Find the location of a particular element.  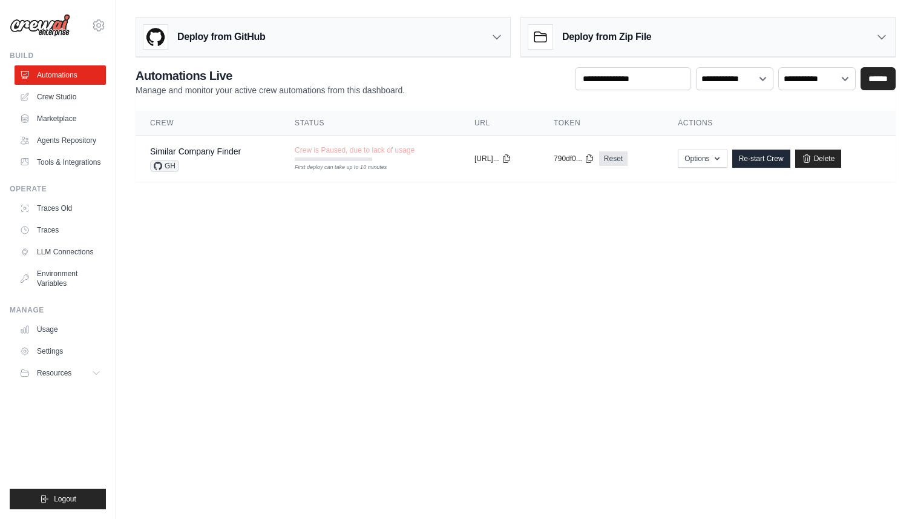

a: Similar Company Finder is located at coordinates (196, 151).